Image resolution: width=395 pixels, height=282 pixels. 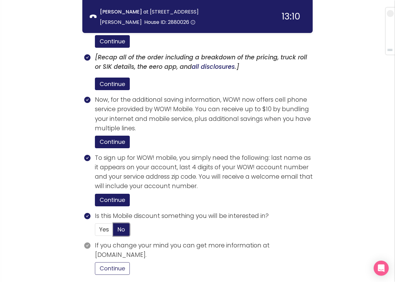 What do you see at coordinates (104, 229) in the screenshot?
I see `span: Yes` at bounding box center [104, 229].